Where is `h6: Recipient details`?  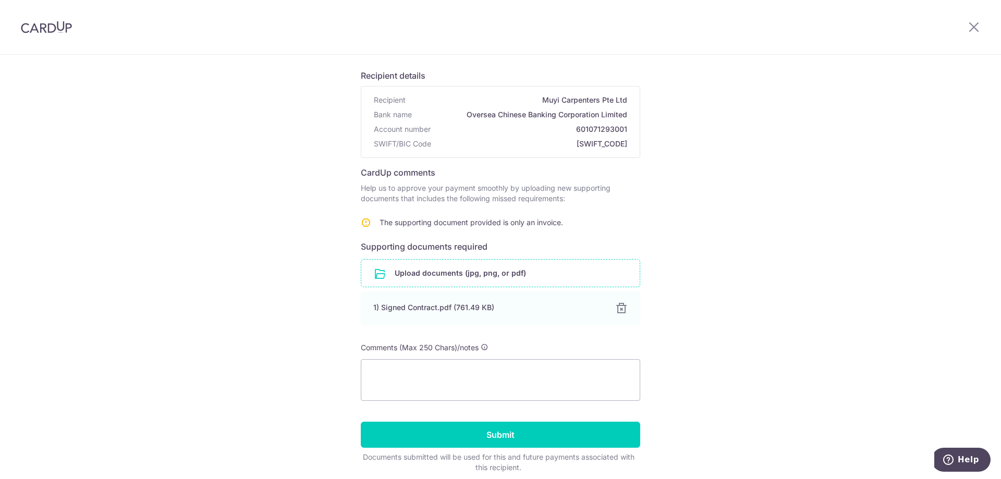
h6: Recipient details is located at coordinates (501, 76).